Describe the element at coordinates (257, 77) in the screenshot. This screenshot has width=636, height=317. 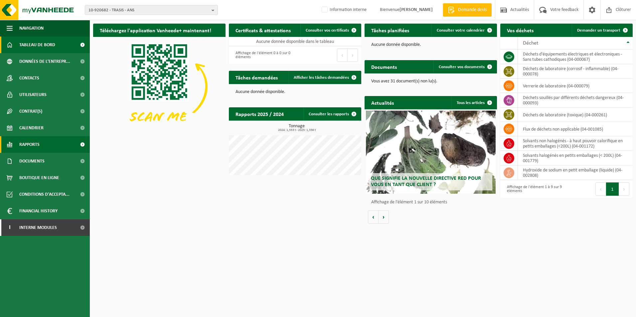
I see `h2: Tâches demandées` at that location.